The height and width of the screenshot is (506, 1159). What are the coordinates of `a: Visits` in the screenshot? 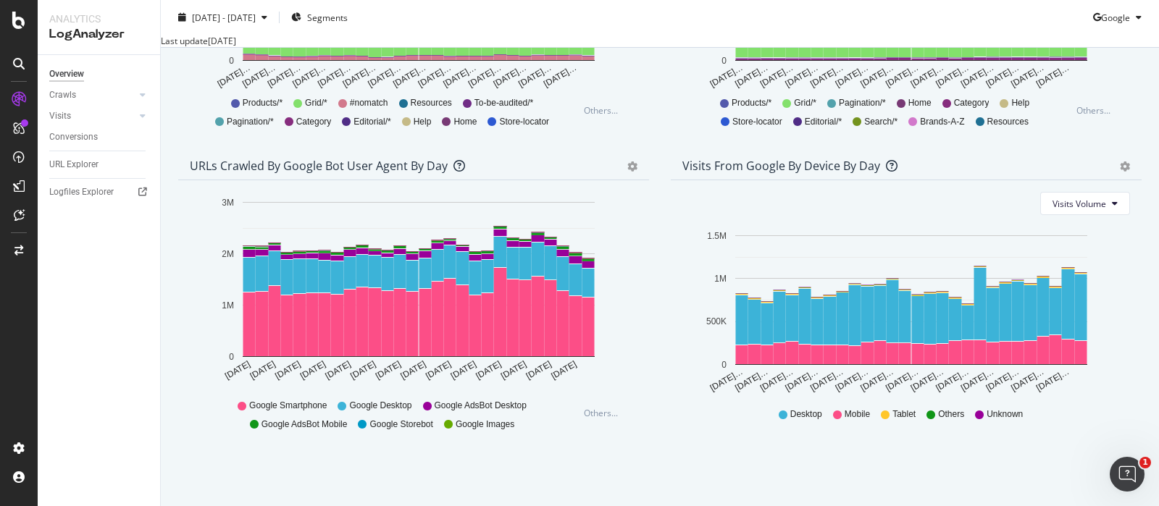 It's located at (92, 116).